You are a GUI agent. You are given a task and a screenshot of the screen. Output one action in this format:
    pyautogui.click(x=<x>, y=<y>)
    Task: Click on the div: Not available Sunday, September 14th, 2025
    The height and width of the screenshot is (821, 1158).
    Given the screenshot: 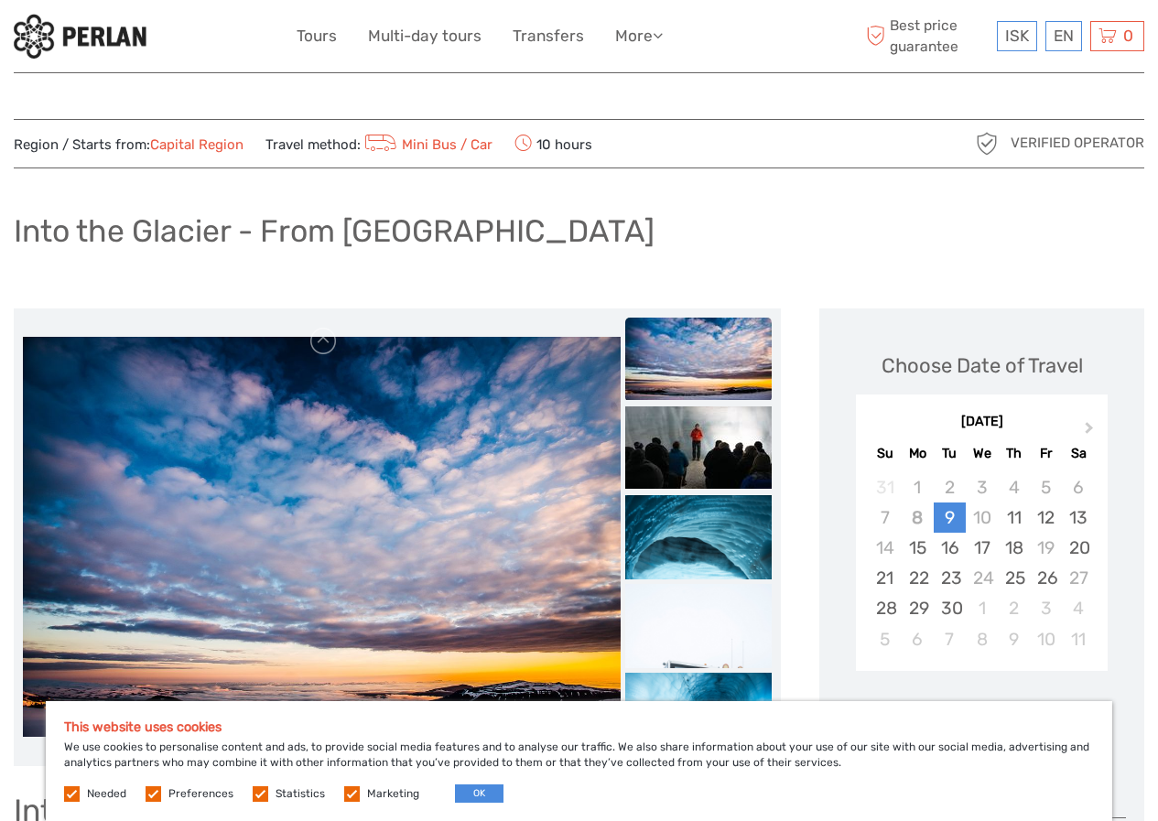 What is the action you would take?
    pyautogui.click(x=885, y=548)
    